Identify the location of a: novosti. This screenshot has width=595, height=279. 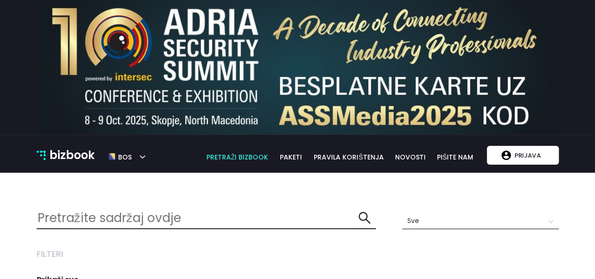
(411, 157).